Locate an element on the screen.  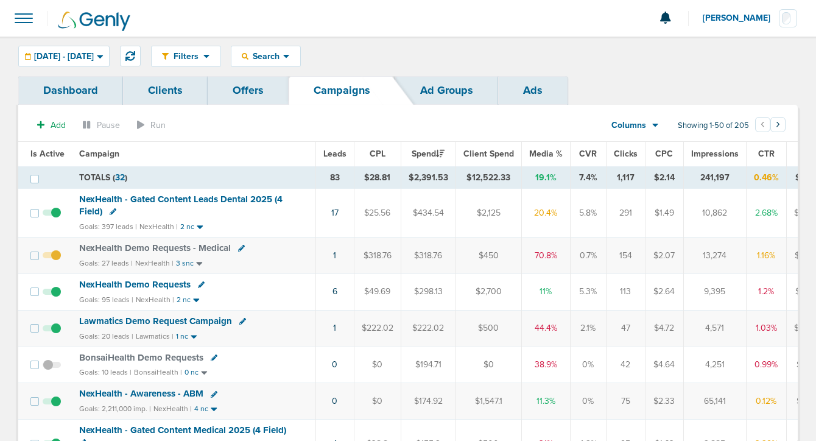
td: $222.02 is located at coordinates (428, 328).